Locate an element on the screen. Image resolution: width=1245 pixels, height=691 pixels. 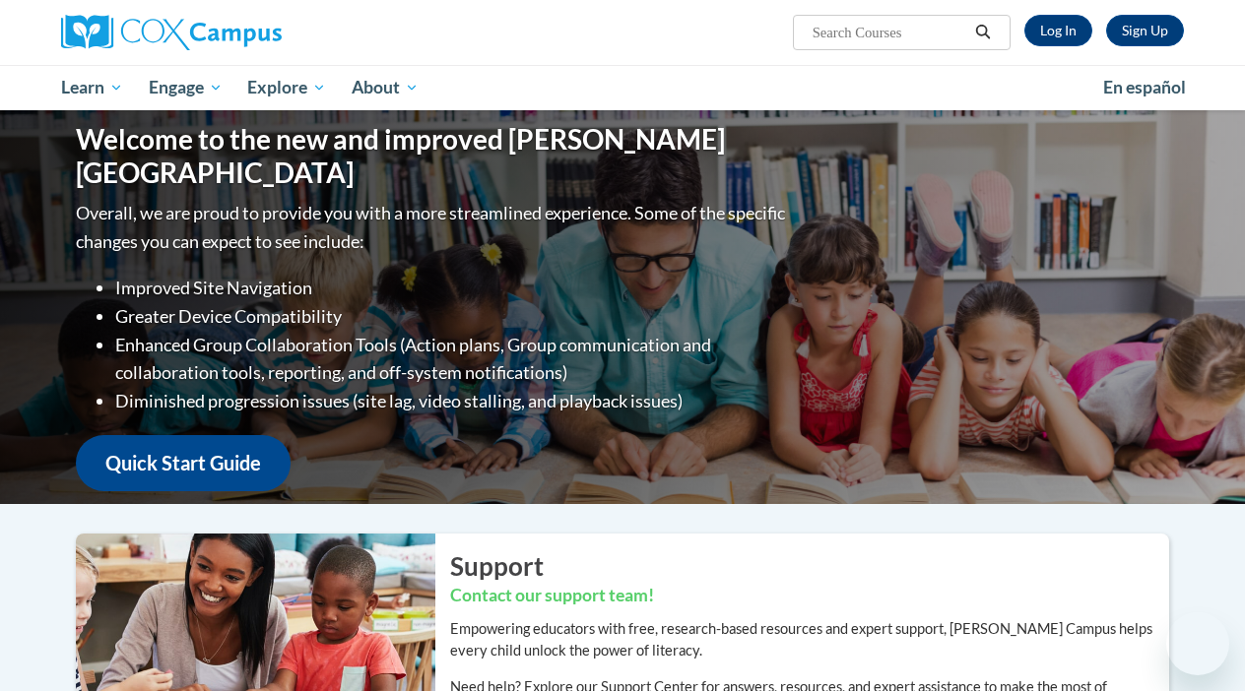
a: En español is located at coordinates (1144, 88).